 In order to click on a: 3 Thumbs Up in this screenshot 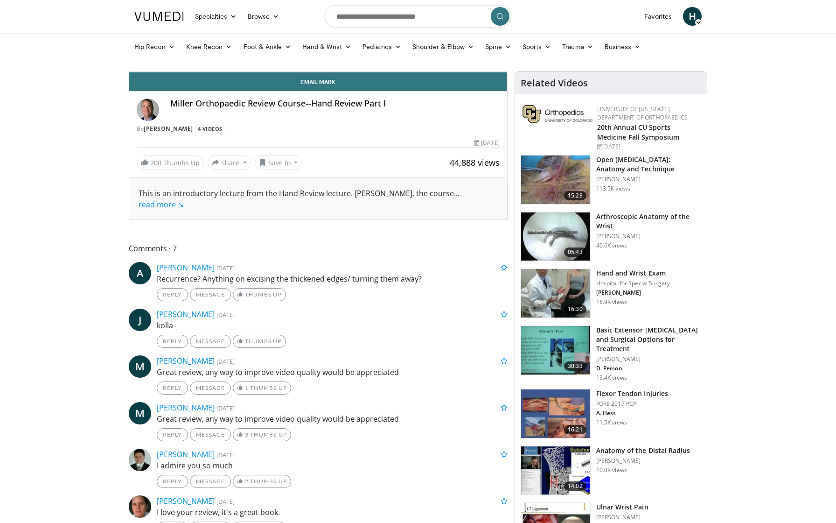, I will do `click(262, 434)`.